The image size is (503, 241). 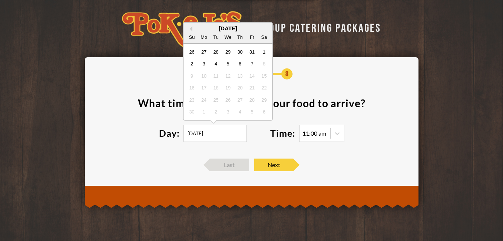 I want to click on div: Choose Friday, November 7th, 2025, so click(x=251, y=64).